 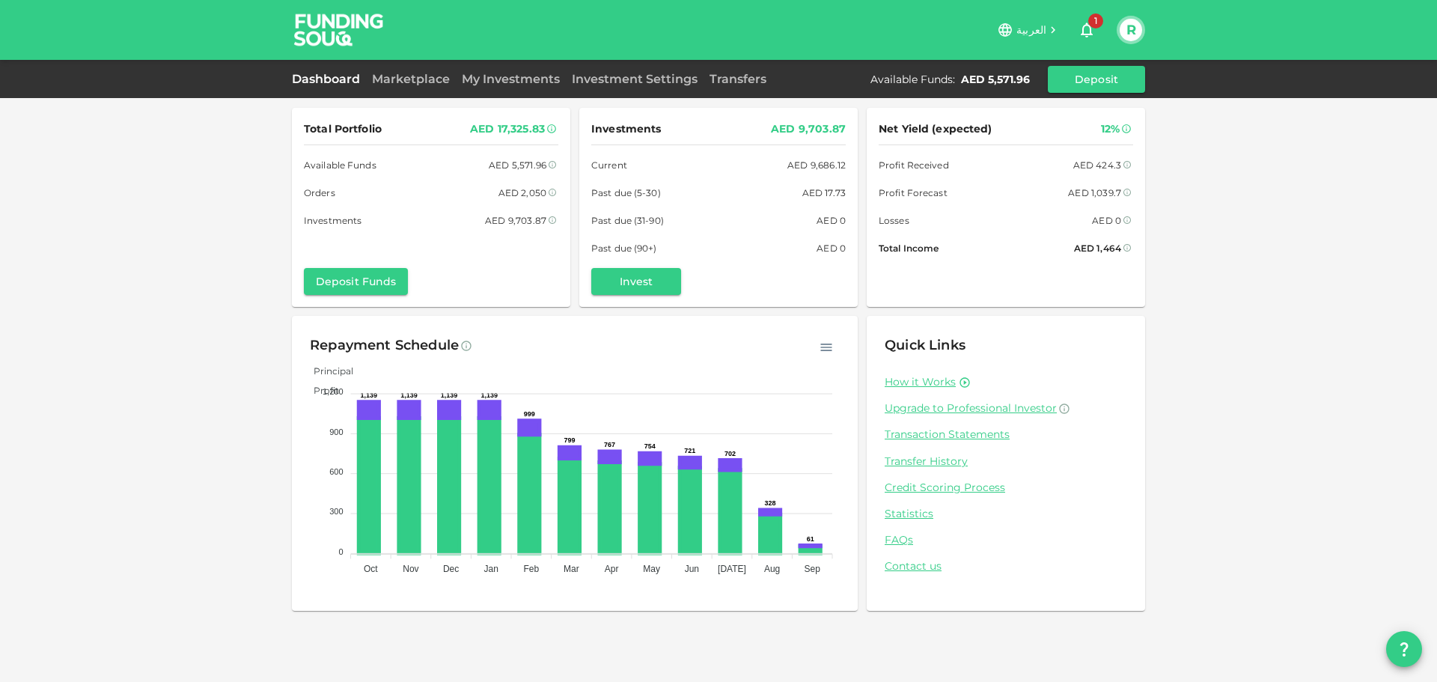 What do you see at coordinates (328, 79) in the screenshot?
I see `a: Dashboard` at bounding box center [328, 79].